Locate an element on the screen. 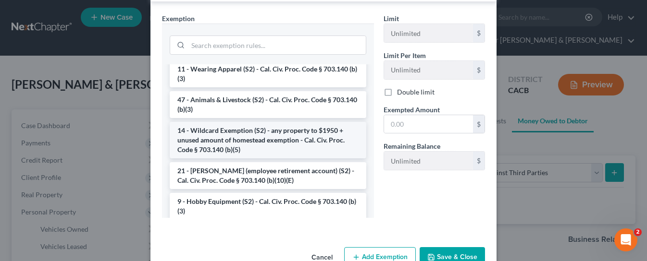 This screenshot has height=261, width=647. span: 2 is located at coordinates (638, 233).